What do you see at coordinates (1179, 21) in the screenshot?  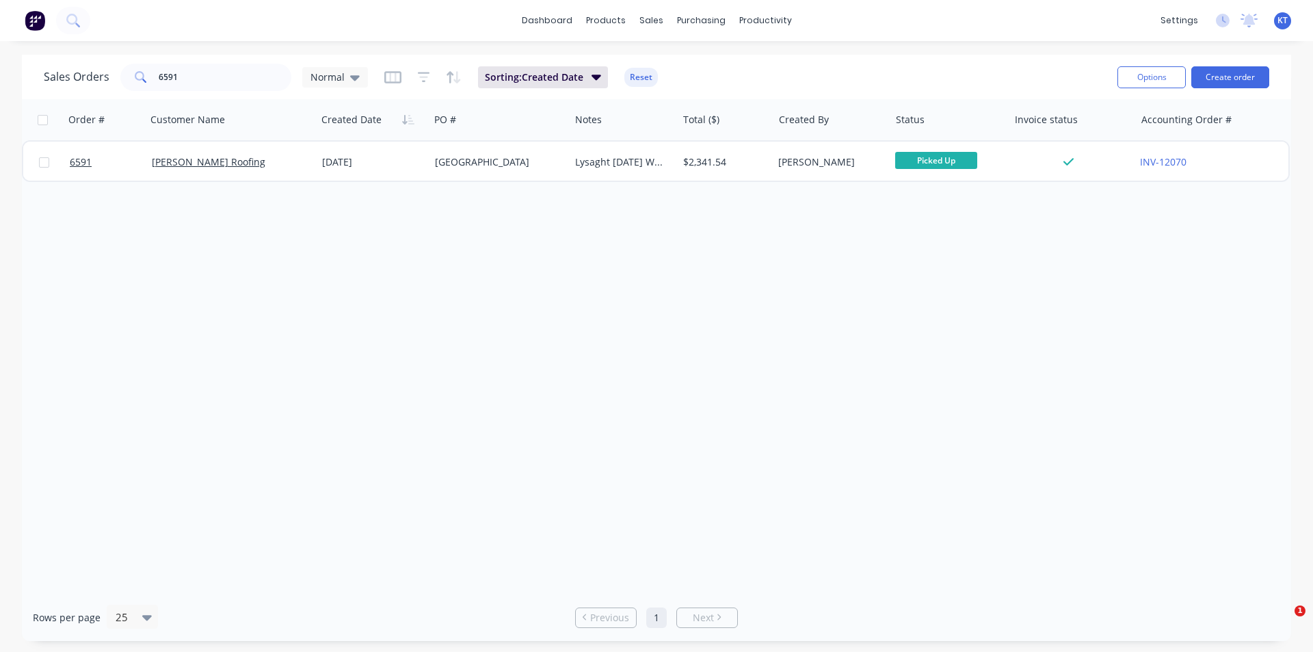 I see `div: settings` at bounding box center [1179, 21].